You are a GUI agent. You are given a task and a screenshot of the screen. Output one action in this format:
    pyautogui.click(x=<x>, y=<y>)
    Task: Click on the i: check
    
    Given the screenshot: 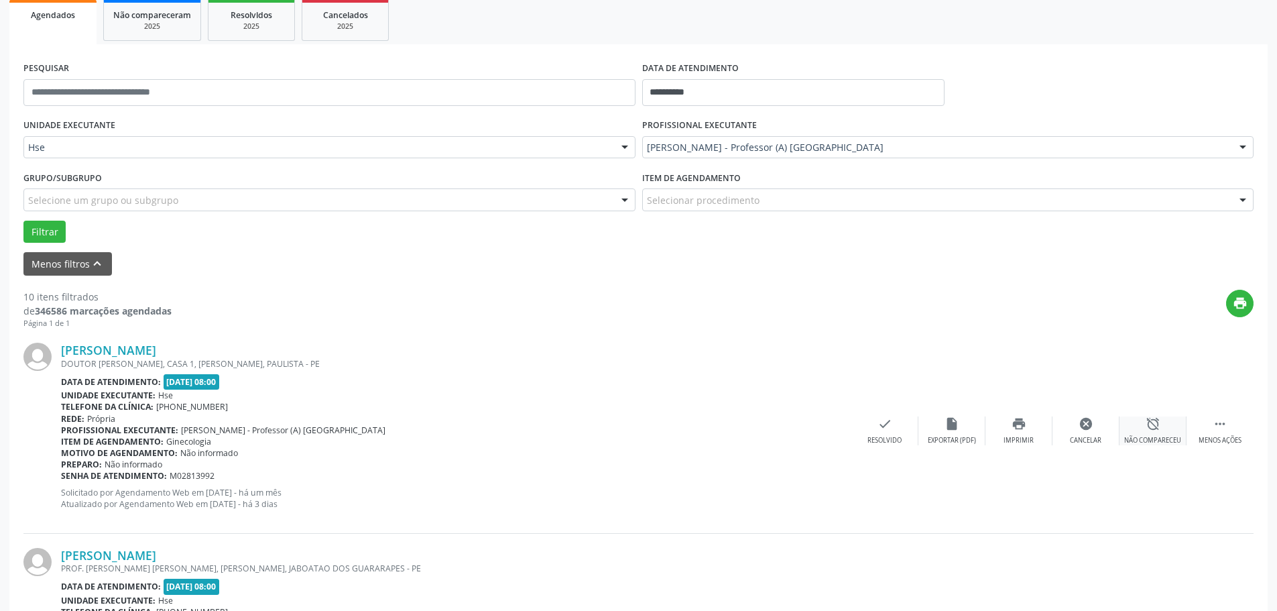 What is the action you would take?
    pyautogui.click(x=885, y=424)
    